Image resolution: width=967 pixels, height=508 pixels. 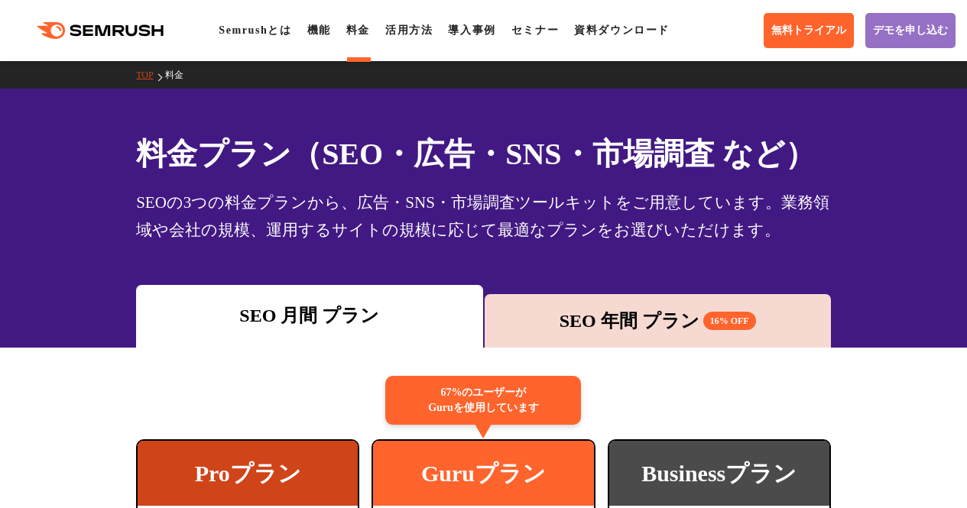 I want to click on div: Businessプラン, so click(x=720, y=473).